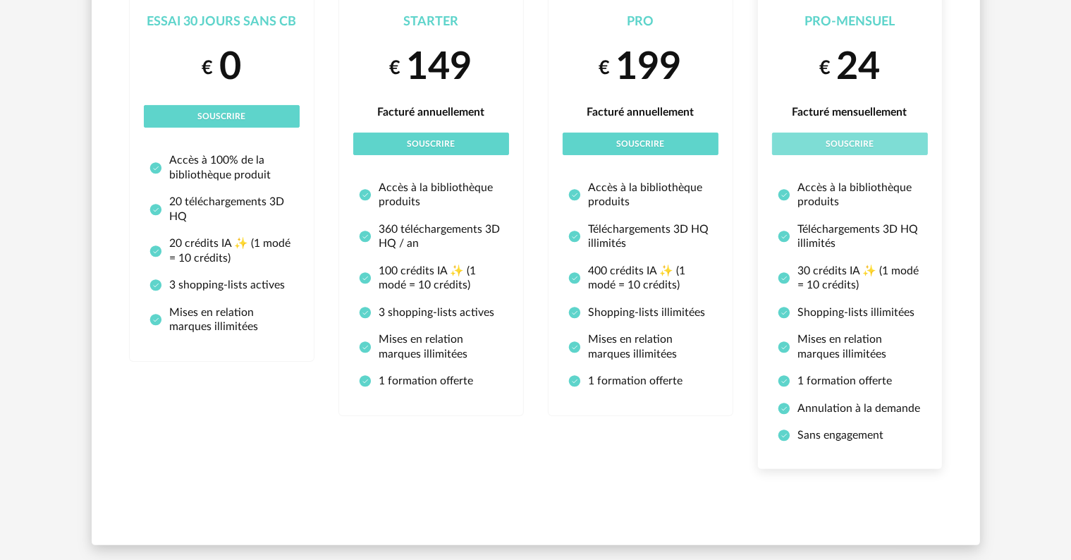 The image size is (1071, 560). What do you see at coordinates (640, 278) in the screenshot?
I see `li: 400 crédits IA ✨ (1 modé = 10 crédits)` at bounding box center [640, 278].